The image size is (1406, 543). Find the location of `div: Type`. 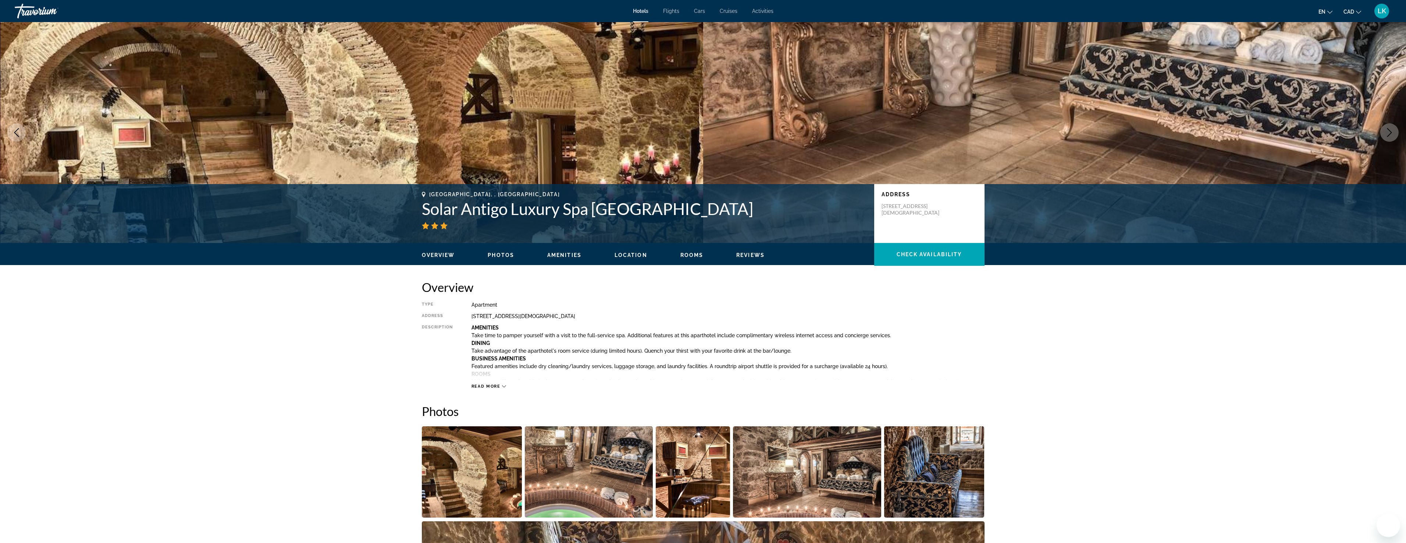

div: Type is located at coordinates (437, 305).